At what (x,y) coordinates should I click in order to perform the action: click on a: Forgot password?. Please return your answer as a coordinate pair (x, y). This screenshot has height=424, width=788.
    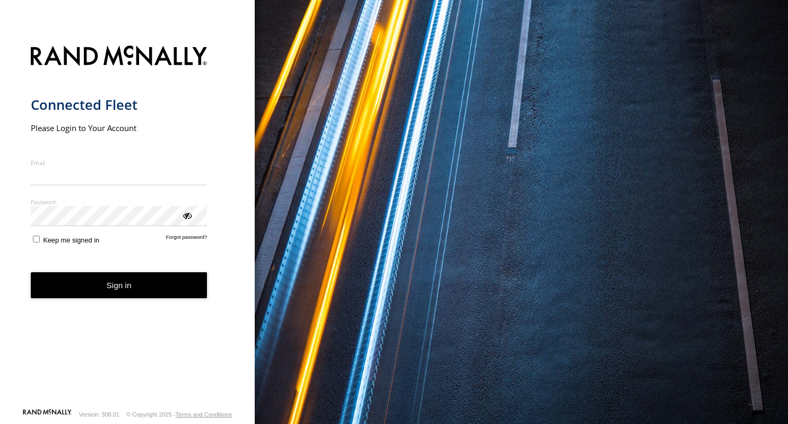
    Looking at the image, I should click on (187, 239).